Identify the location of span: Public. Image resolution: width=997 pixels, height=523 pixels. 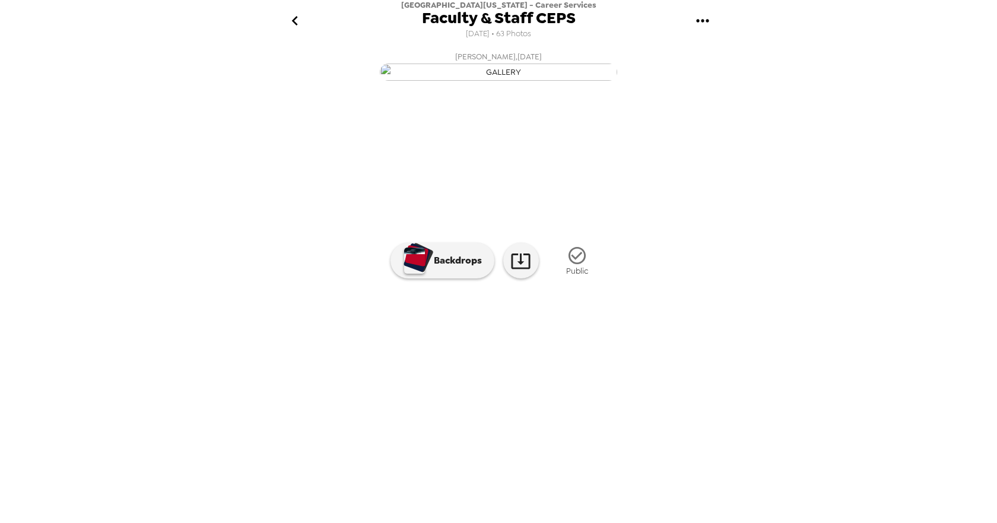
(577, 271).